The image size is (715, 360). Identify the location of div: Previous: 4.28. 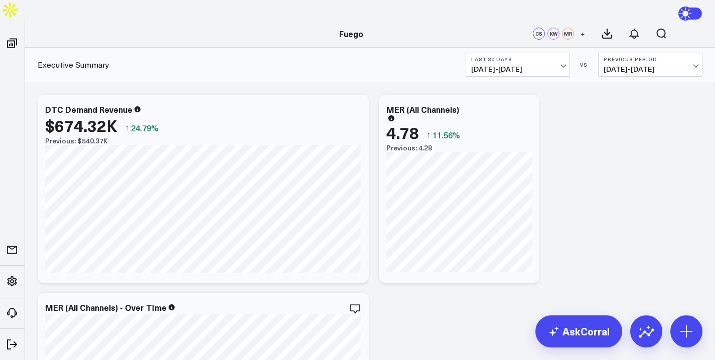
(459, 148).